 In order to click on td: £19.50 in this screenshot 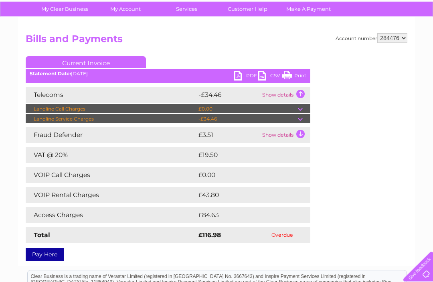, I will do `click(245, 156)`.